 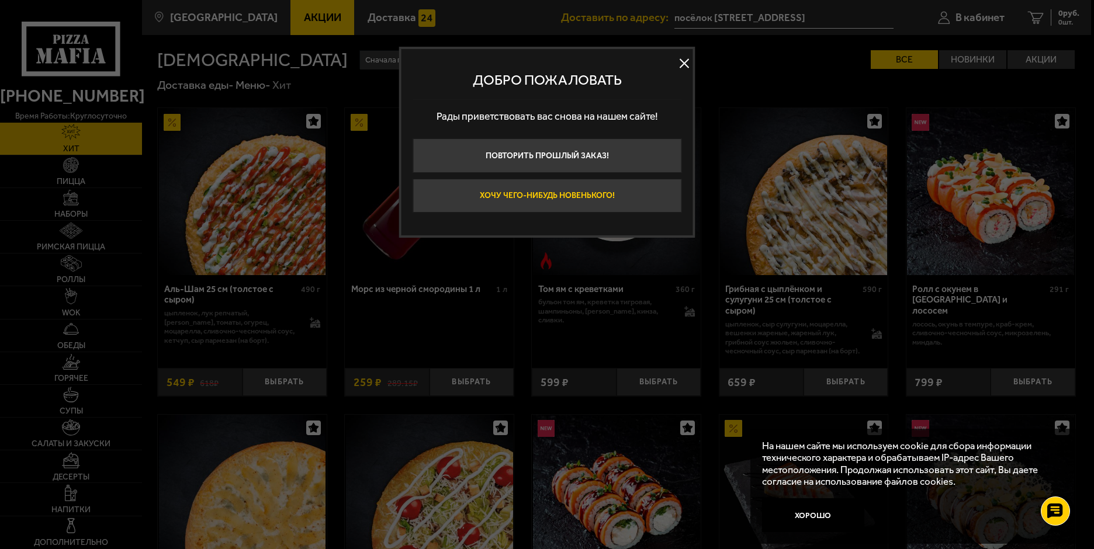 What do you see at coordinates (547, 116) in the screenshot?
I see `p: Рады приветствовать вас снова на нашем сайте!` at bounding box center [547, 116].